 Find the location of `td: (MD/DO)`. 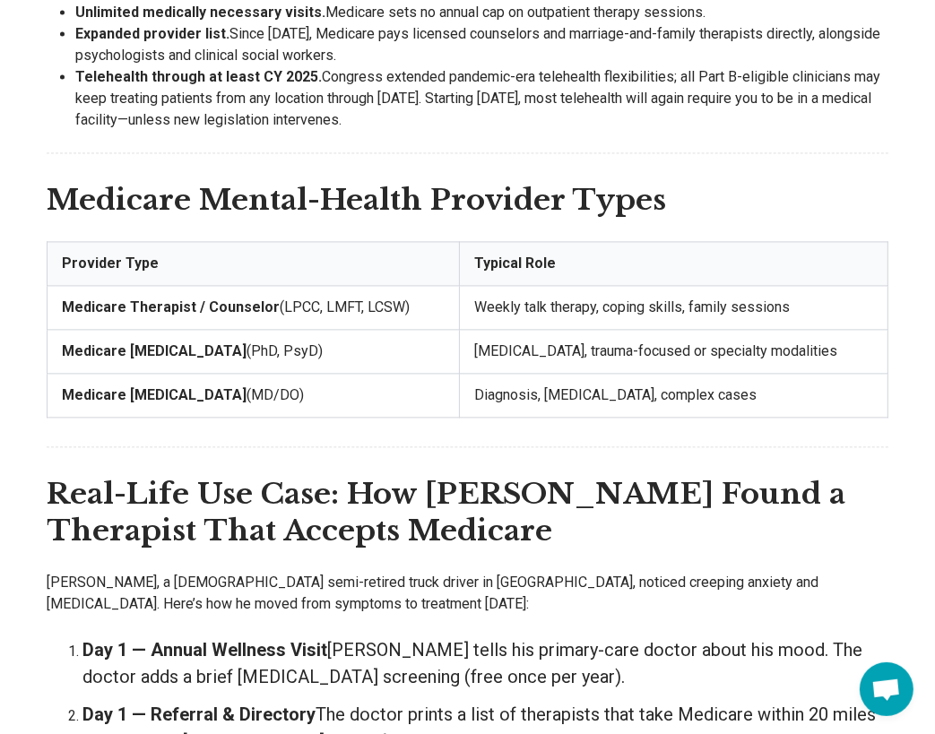

td: (MD/DO) is located at coordinates (254, 395).